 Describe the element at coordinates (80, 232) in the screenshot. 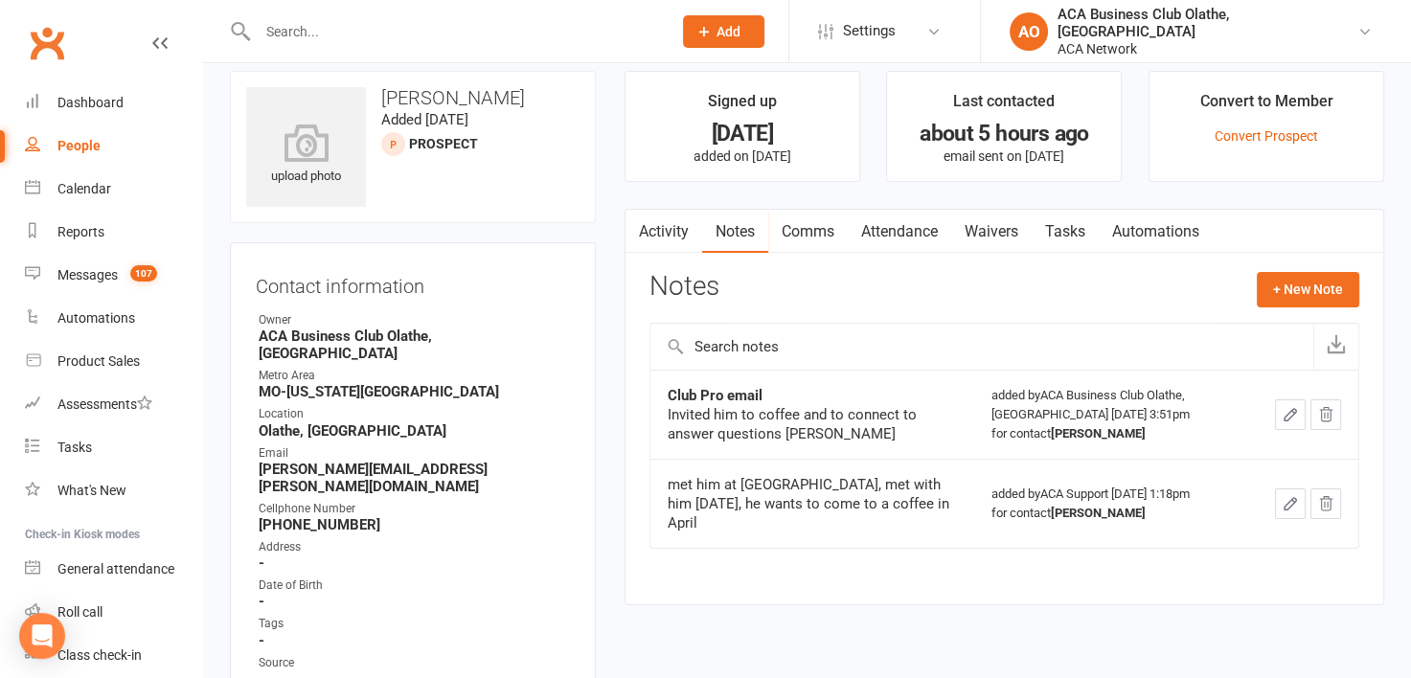

I see `div: Reports` at that location.